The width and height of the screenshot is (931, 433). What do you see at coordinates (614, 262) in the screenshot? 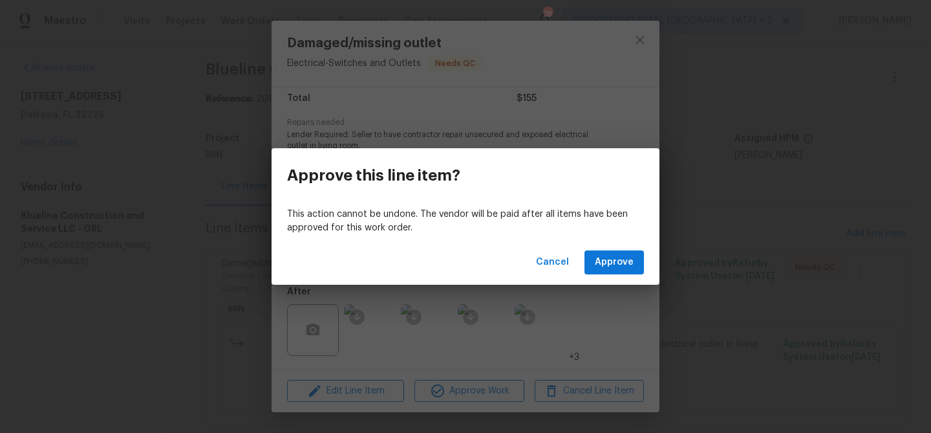
I see `button: Approve` at bounding box center [614, 262].